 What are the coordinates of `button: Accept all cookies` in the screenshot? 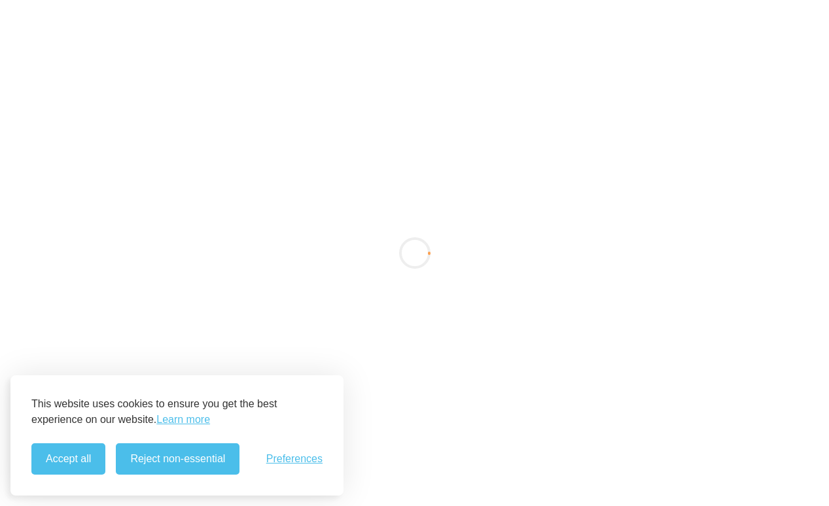 It's located at (68, 459).